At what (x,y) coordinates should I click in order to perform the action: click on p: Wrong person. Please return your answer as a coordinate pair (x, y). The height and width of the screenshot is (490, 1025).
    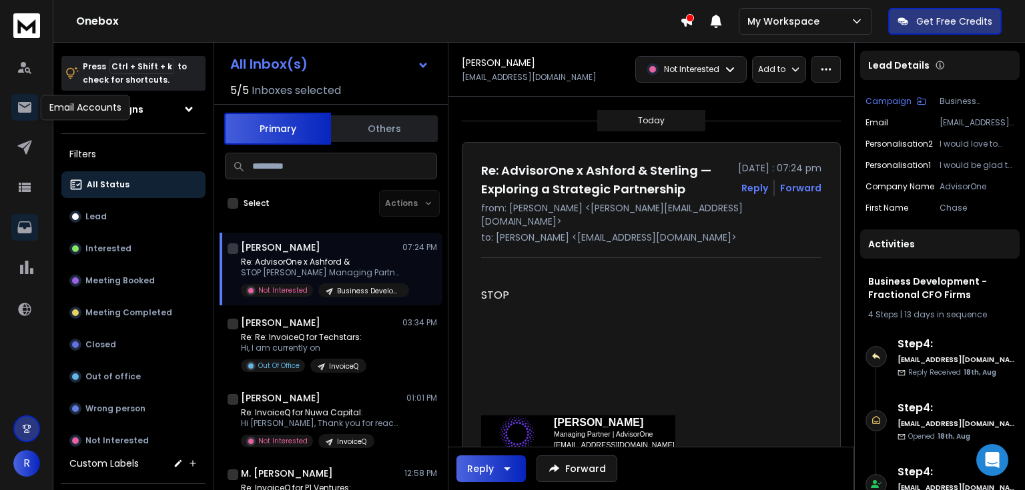
    Looking at the image, I should click on (115, 409).